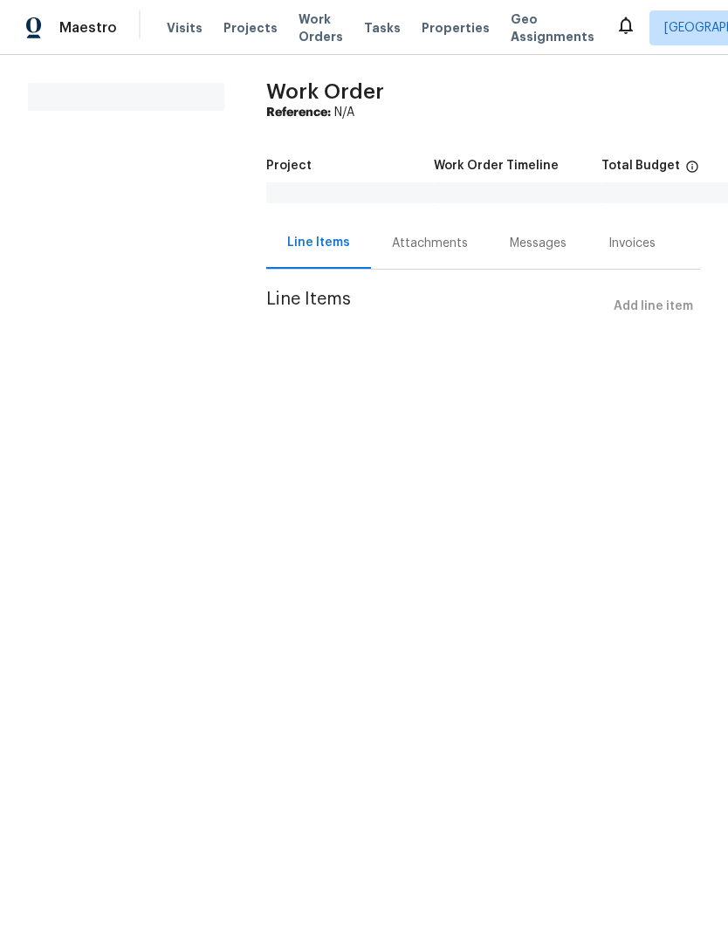 This screenshot has width=728, height=938. What do you see at coordinates (632, 243) in the screenshot?
I see `div: Invoices` at bounding box center [632, 243].